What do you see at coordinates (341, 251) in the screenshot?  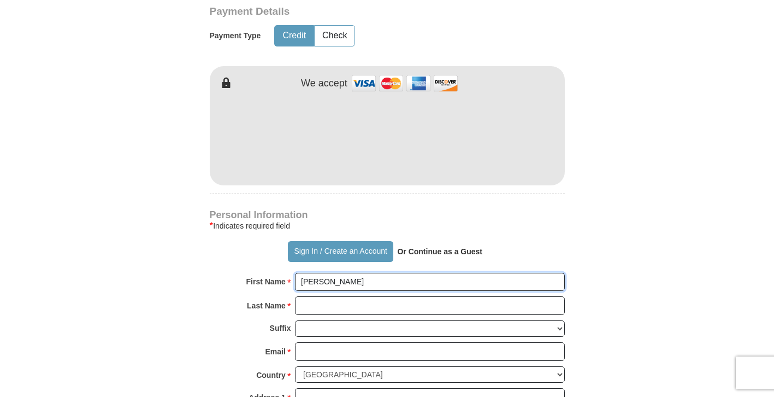 I see `button: Sign In / Create an Account` at bounding box center [341, 251].